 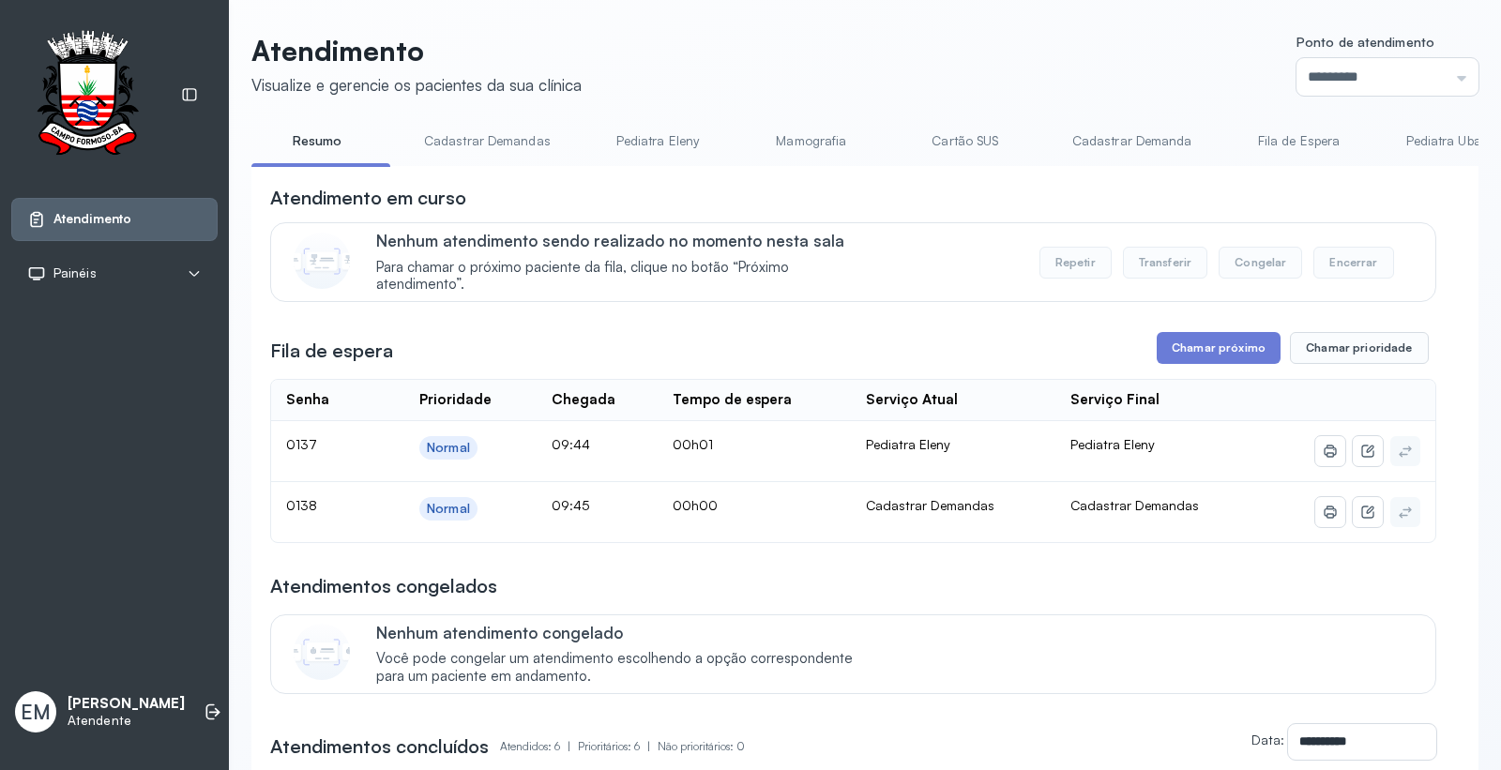 What do you see at coordinates (317, 141) in the screenshot?
I see `a: Resumo` at bounding box center [317, 141].